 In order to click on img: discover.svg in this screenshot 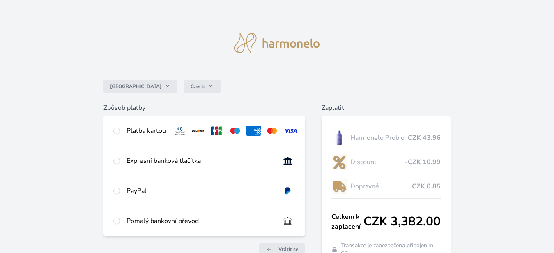, I will do `click(198, 131)`.